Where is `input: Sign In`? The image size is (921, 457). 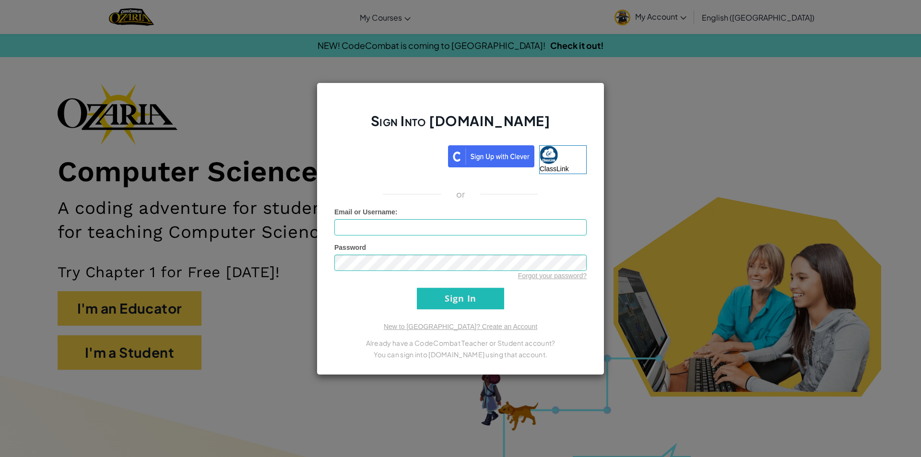 input: Sign In is located at coordinates (461, 298).